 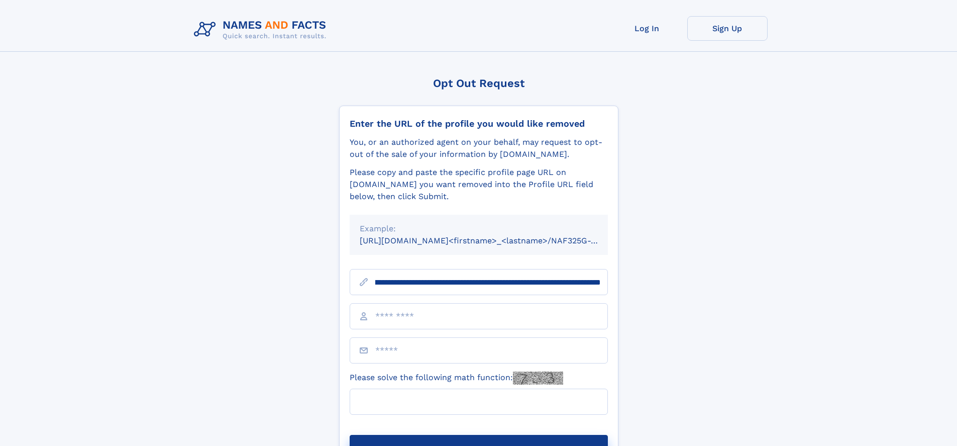 What do you see at coordinates (456, 378) in the screenshot?
I see `label: Please solve the following math function:` at bounding box center [456, 378].